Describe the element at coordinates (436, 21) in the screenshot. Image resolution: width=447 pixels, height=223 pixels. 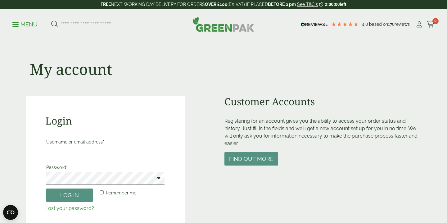
I see `span: 0` at that location.